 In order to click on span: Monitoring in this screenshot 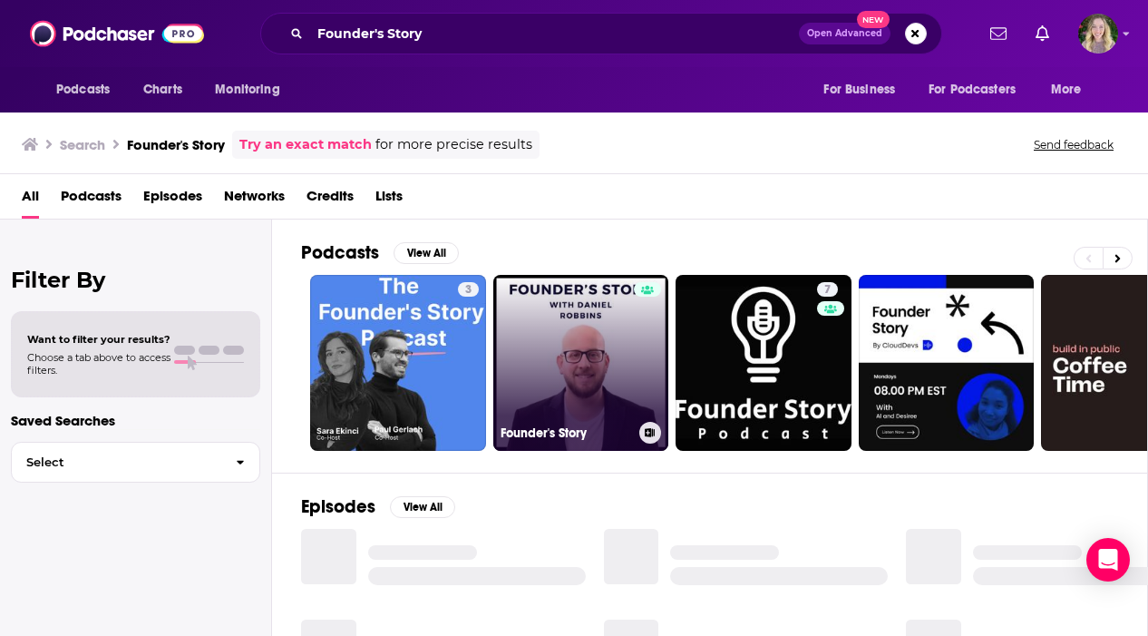, I will do `click(247, 90)`.